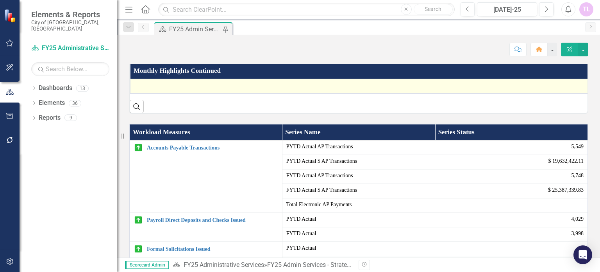 This screenshot has height=272, width=600. What do you see at coordinates (82, 88) in the screenshot?
I see `div: 13` at bounding box center [82, 88].